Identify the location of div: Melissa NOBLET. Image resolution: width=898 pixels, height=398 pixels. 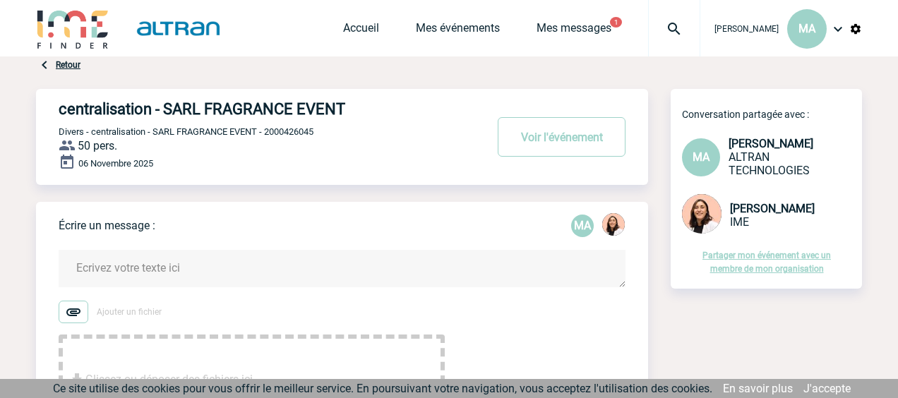
(614, 226).